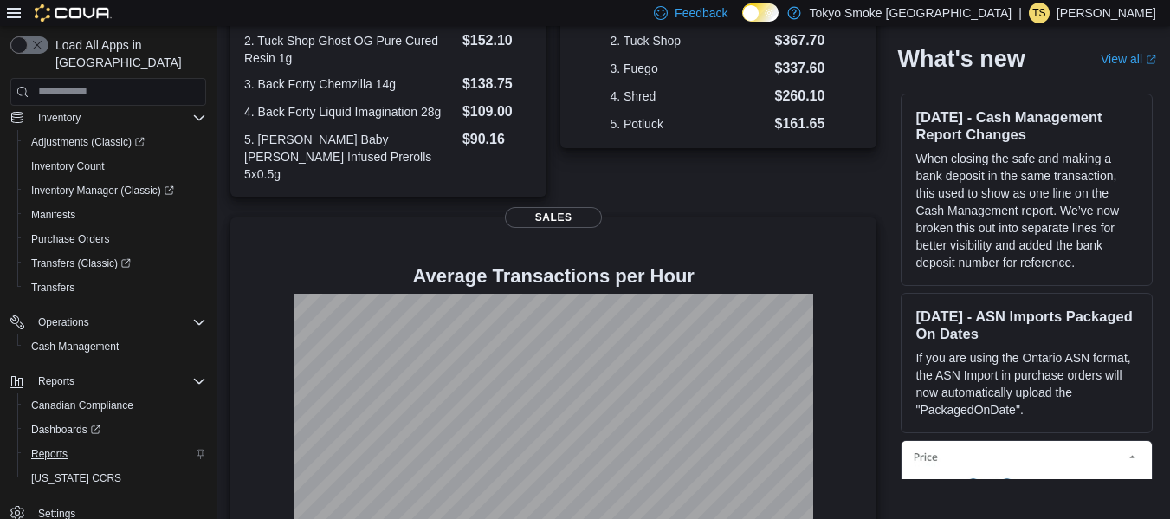 The height and width of the screenshot is (519, 1170). What do you see at coordinates (1128, 59) in the screenshot?
I see `a: View allExternal link` at bounding box center [1128, 59].